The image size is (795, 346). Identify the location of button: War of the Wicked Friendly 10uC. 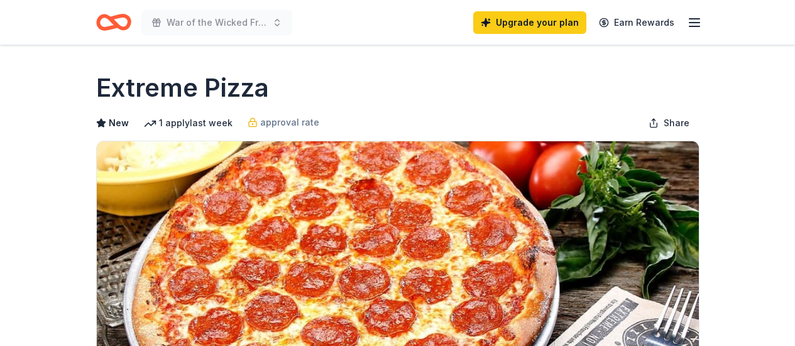
(217, 23).